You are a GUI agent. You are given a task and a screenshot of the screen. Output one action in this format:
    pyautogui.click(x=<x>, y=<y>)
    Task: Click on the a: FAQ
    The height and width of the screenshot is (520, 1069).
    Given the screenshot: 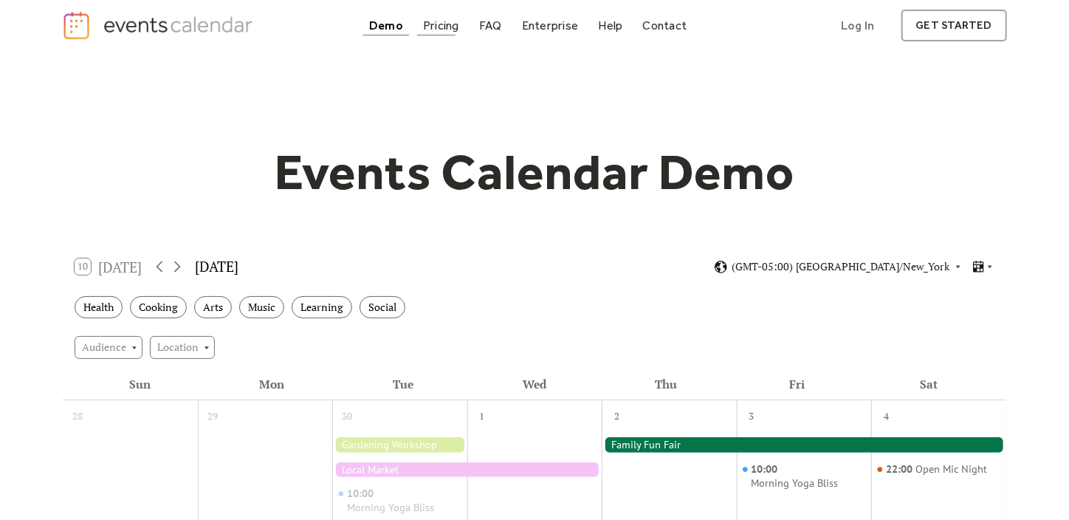 What is the action you would take?
    pyautogui.click(x=490, y=25)
    